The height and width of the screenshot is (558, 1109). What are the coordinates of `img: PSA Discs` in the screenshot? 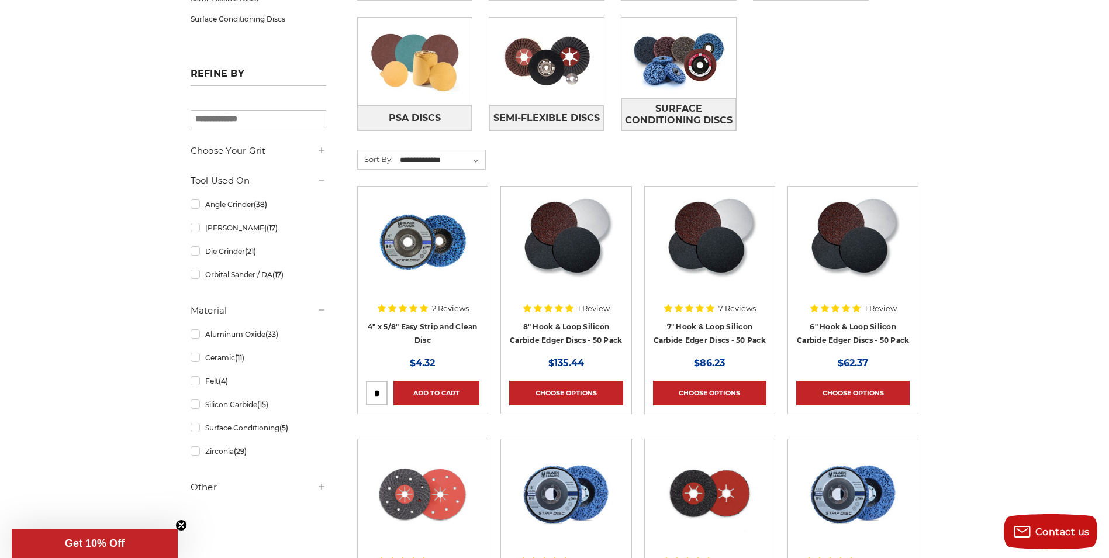 It's located at (415, 61).